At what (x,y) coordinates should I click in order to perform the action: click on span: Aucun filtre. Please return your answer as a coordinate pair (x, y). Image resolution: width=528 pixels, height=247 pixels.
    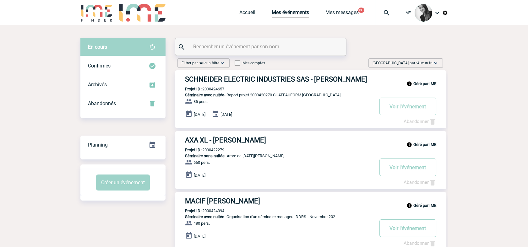
    Looking at the image, I should click on (210, 63).